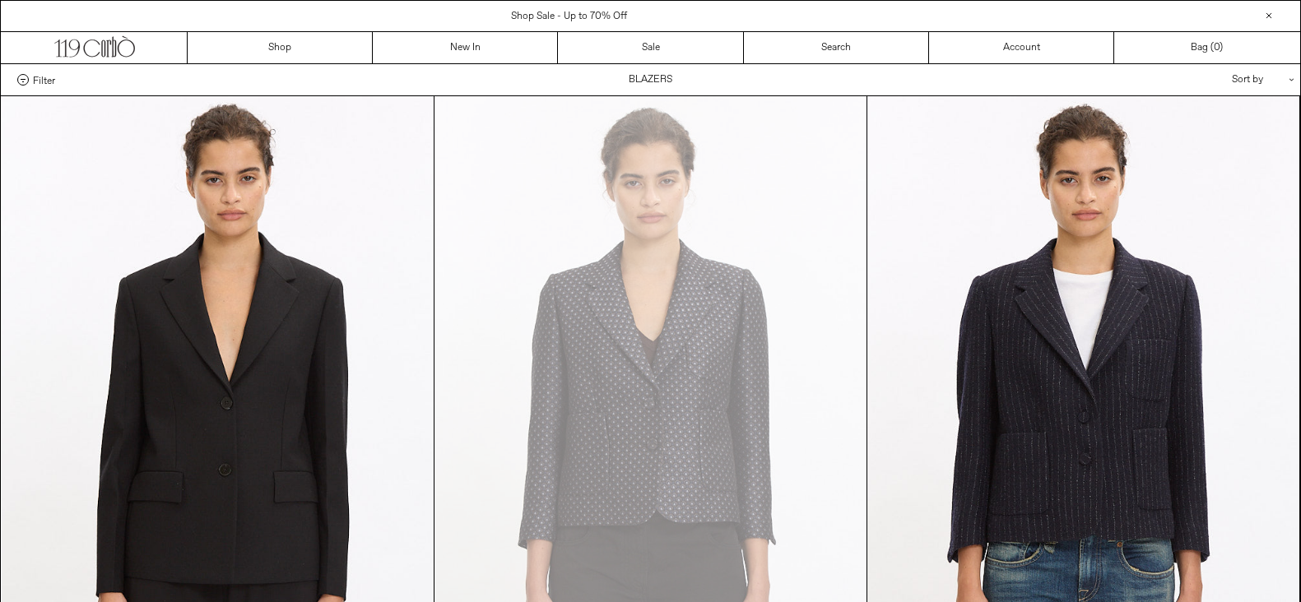  What do you see at coordinates (1021, 48) in the screenshot?
I see `a: Account` at bounding box center [1021, 48].